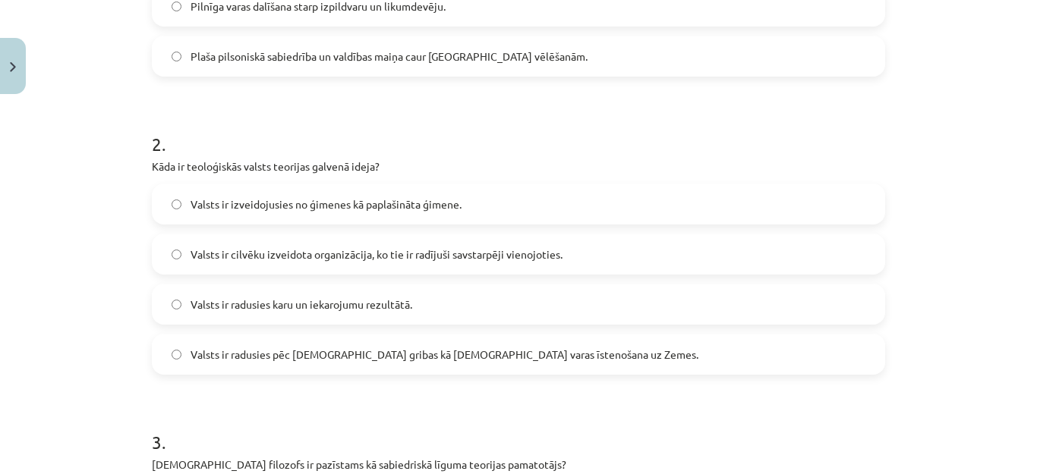  What do you see at coordinates (176, 204) in the screenshot?
I see `input: Valsts ir izveidojusies no ģimenes kā paplašināta ģimene.` at bounding box center [176, 204].